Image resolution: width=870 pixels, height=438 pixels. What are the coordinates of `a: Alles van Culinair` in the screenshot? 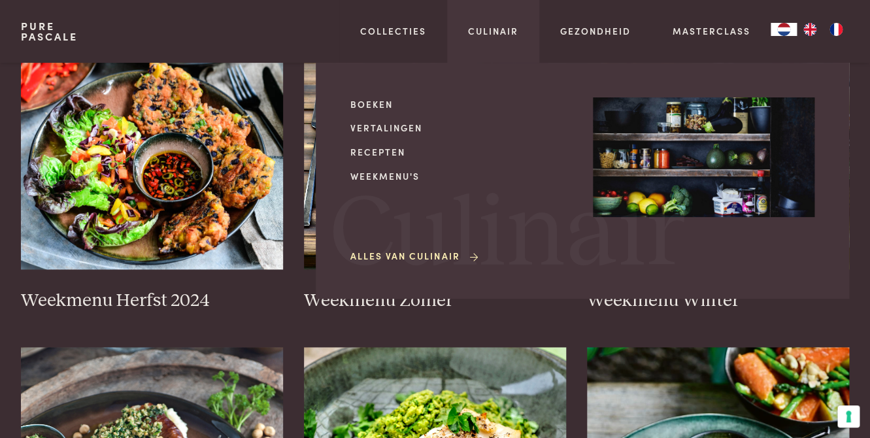 It's located at (415, 256).